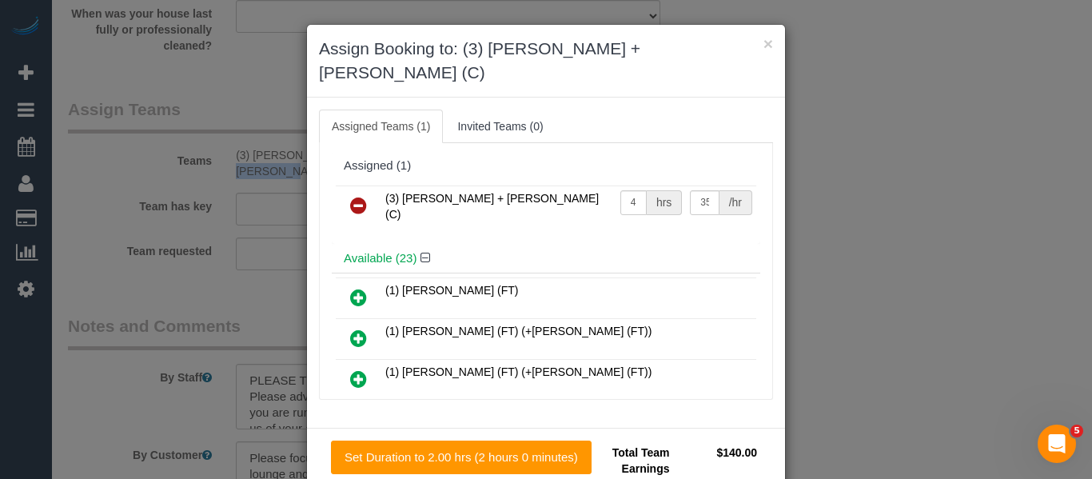 The width and height of the screenshot is (1092, 479). Describe the element at coordinates (500, 126) in the screenshot. I see `a: Invited Teams (0)` at that location.